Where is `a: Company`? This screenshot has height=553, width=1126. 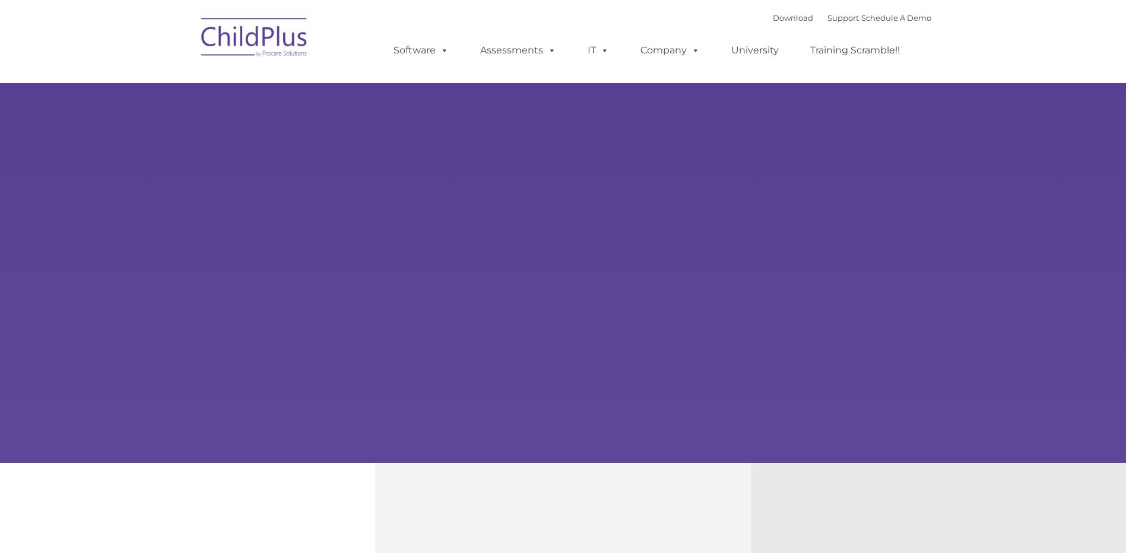 a: Company is located at coordinates (670, 50).